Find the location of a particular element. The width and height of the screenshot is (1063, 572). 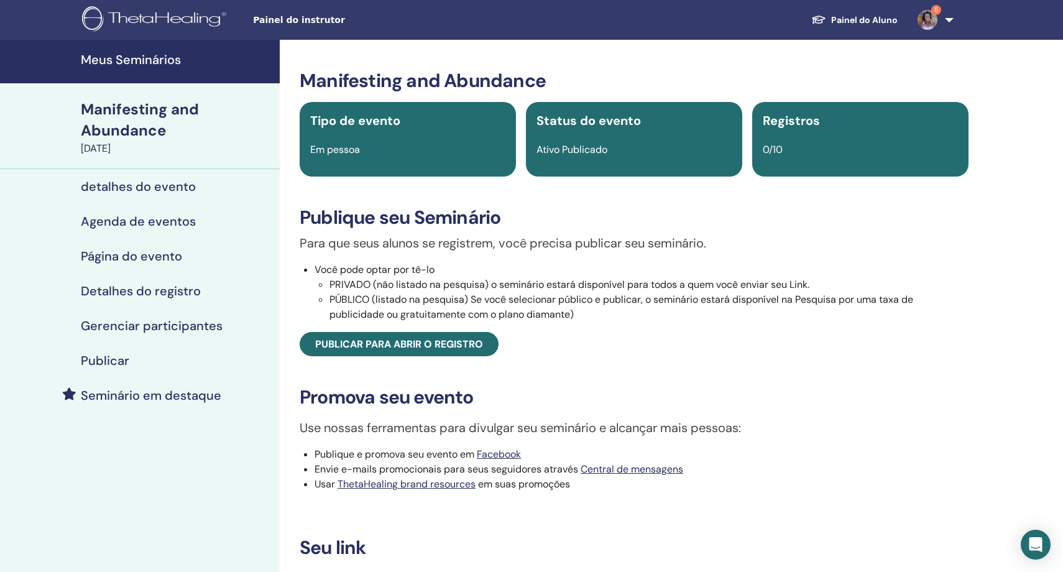

div: Manifesting and Abundance is located at coordinates (177, 120).